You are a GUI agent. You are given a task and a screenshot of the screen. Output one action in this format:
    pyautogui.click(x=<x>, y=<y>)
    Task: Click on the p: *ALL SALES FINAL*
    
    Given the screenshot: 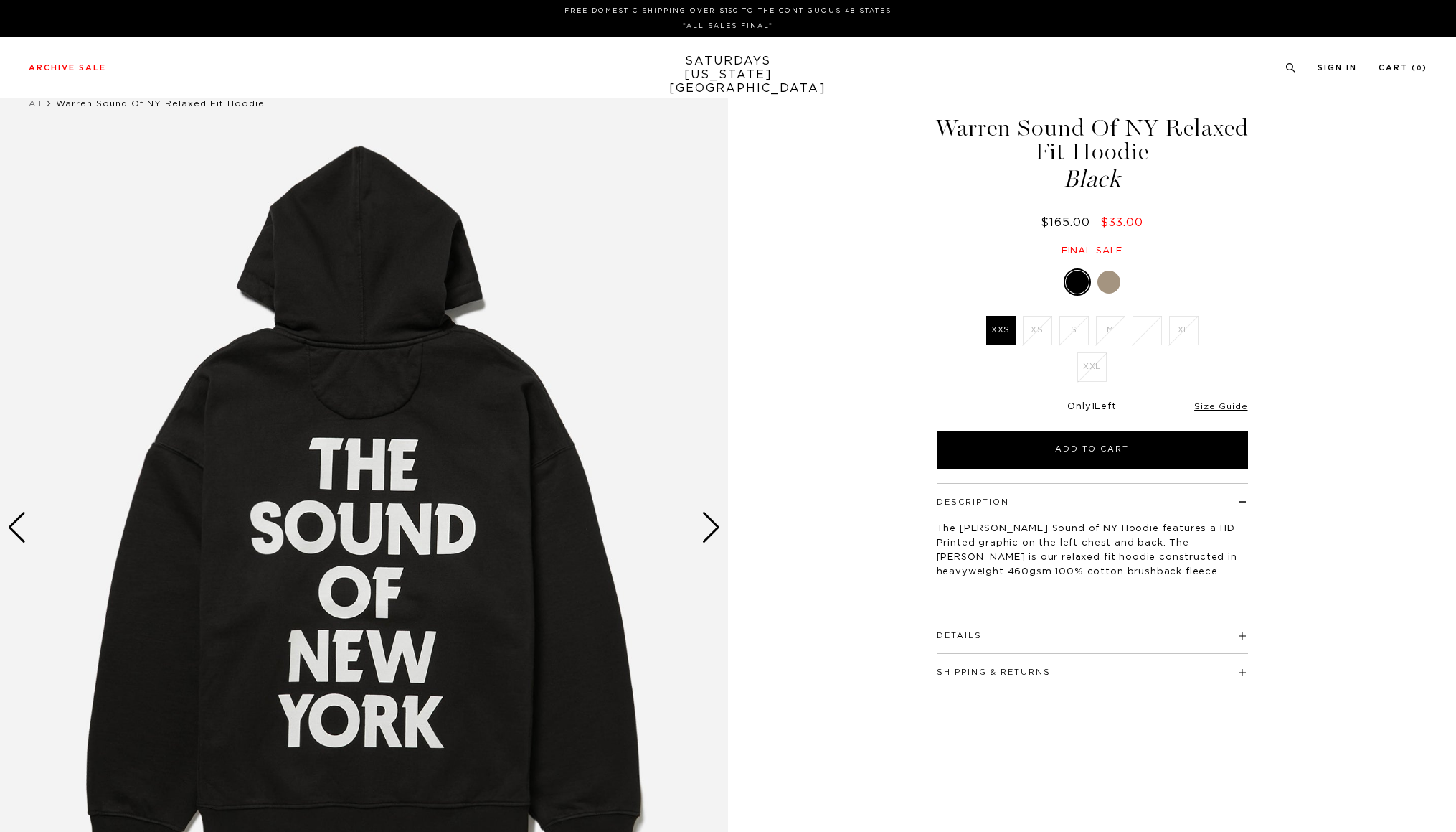 What is the action you would take?
    pyautogui.click(x=728, y=26)
    